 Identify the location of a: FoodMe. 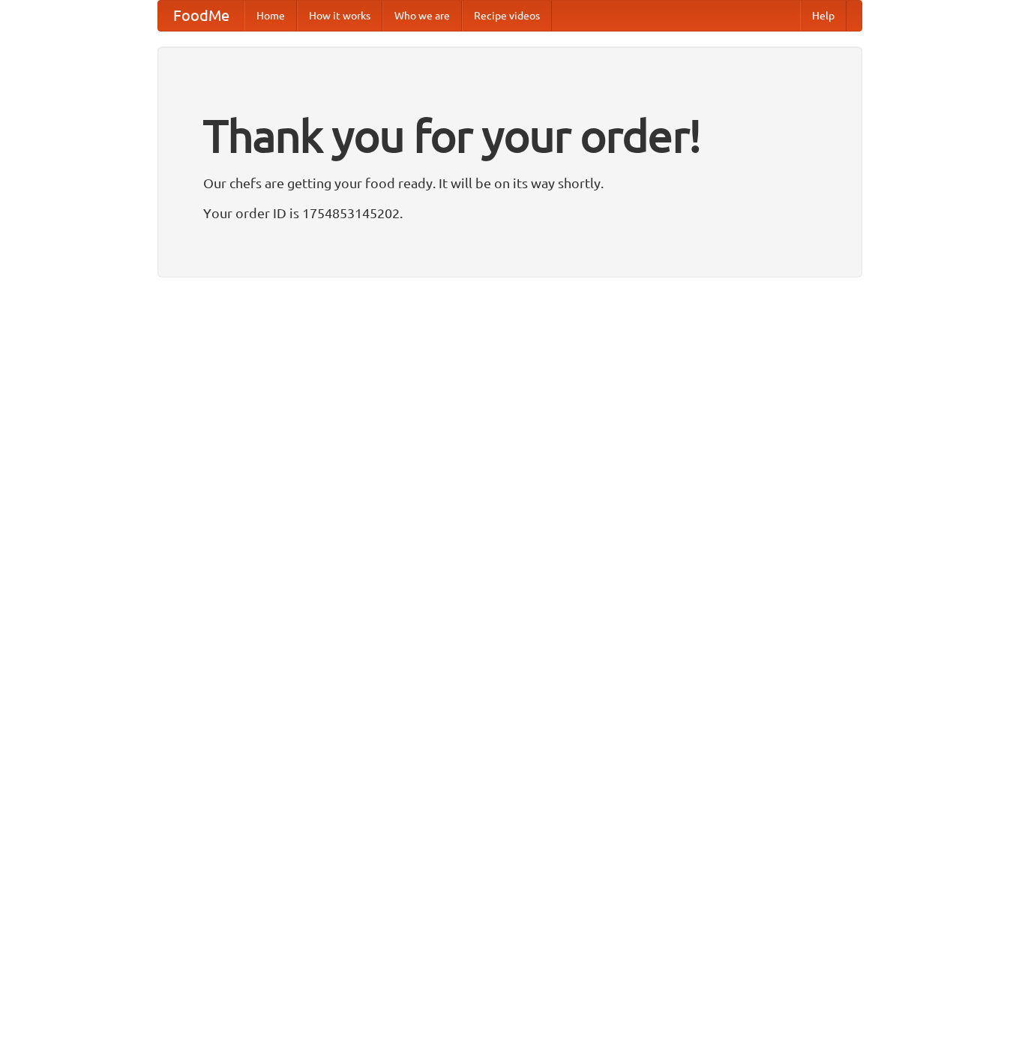
(201, 16).